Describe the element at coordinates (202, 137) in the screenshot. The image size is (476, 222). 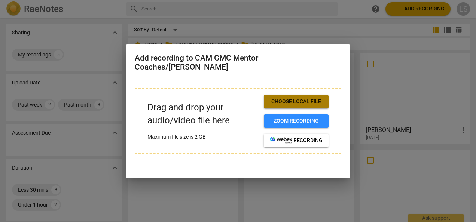
I see `p: Maximum file size is 2 GB` at that location.